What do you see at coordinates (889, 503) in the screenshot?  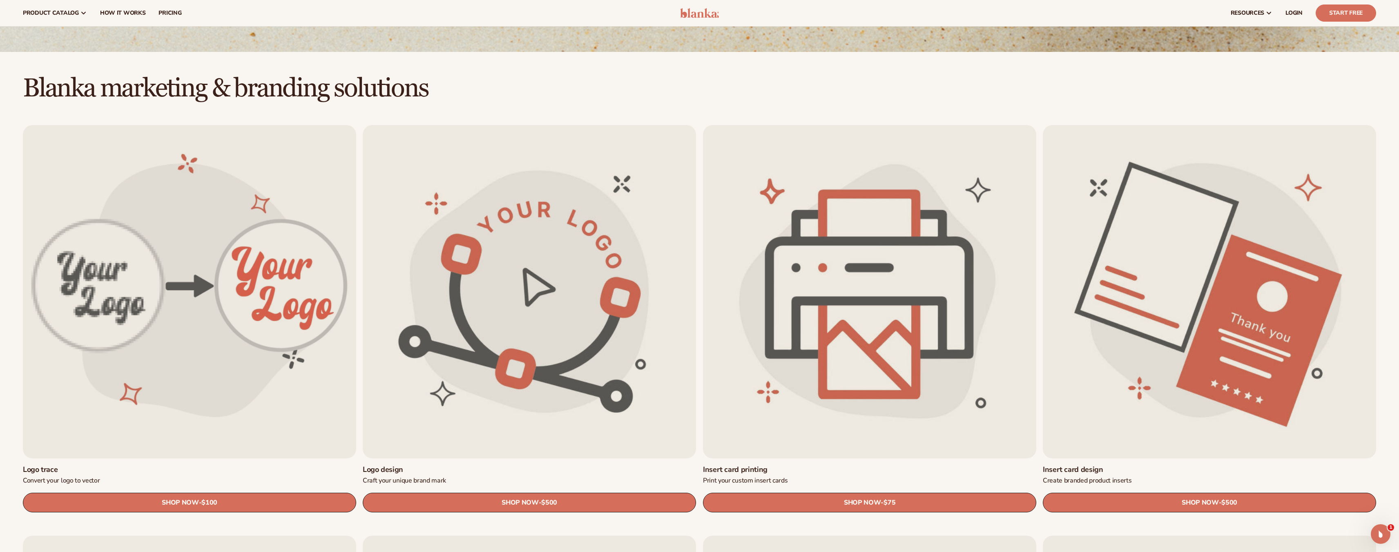 I see `span: $75` at bounding box center [889, 503].